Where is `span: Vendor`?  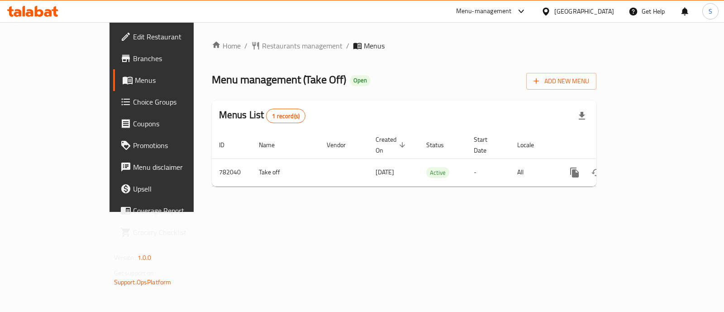 span: Vendor is located at coordinates (342, 145).